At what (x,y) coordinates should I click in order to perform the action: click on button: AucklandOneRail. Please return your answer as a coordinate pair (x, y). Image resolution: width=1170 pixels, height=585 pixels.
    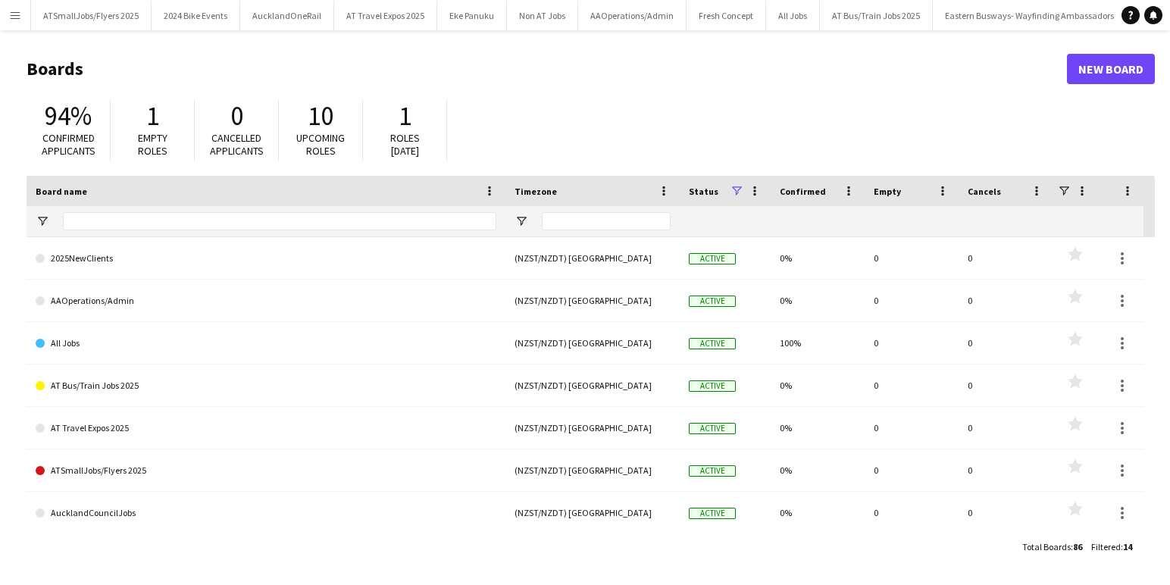
    Looking at the image, I should click on (287, 15).